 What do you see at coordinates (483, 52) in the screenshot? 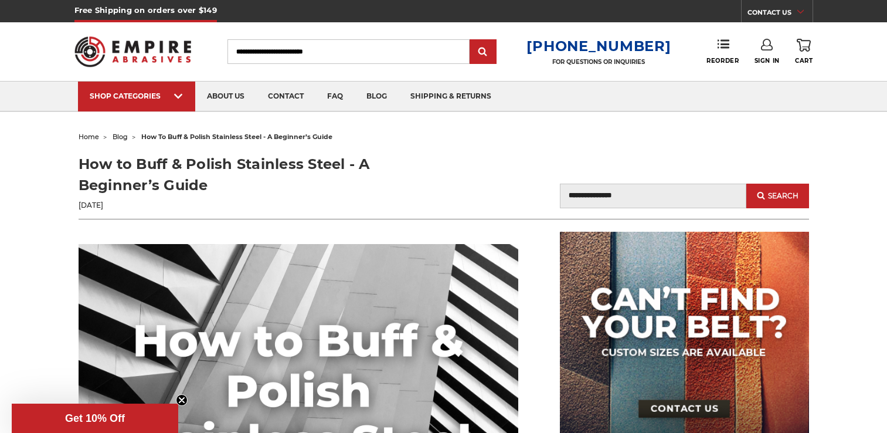
I see `input: Submit` at bounding box center [483, 52].